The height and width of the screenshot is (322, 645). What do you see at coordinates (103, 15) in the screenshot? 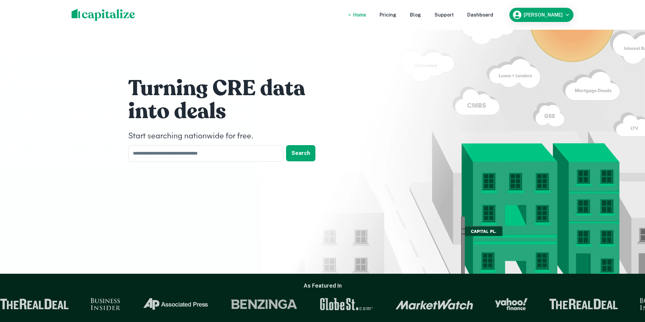
I see `img: capitalize-logo.png` at bounding box center [103, 15].